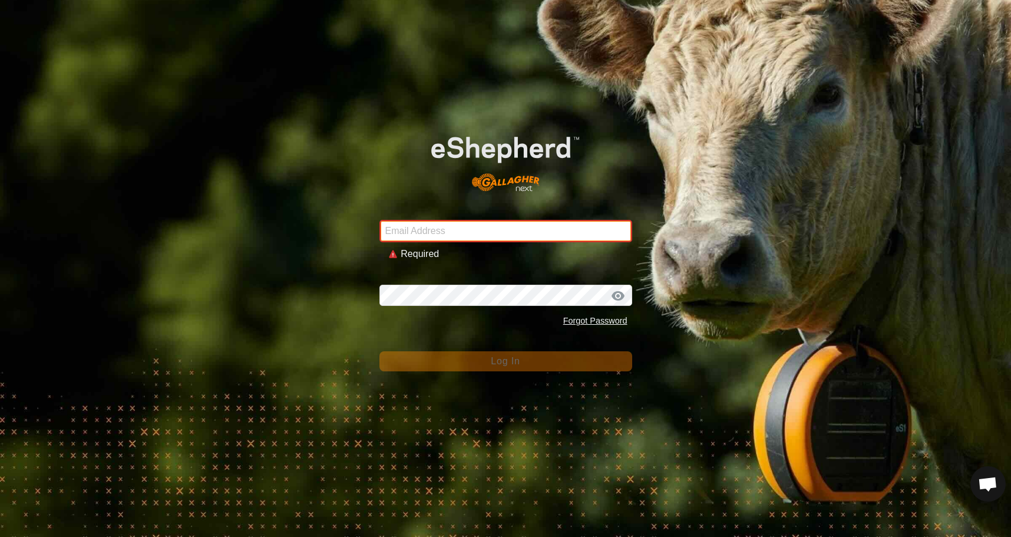 Image resolution: width=1011 pixels, height=537 pixels. I want to click on span: Log In, so click(505, 361).